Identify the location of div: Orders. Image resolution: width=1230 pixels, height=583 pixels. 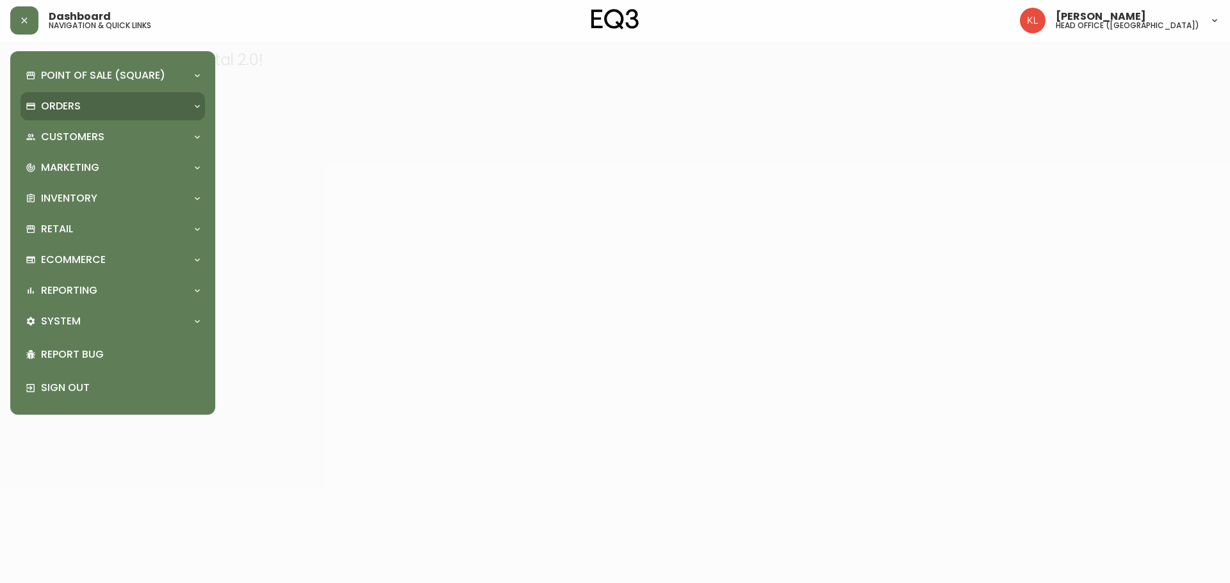
(113, 106).